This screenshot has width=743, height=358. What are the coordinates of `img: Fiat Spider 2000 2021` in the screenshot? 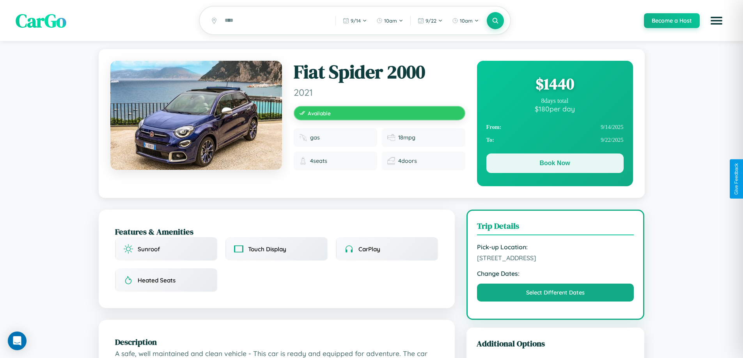 It's located at (196, 115).